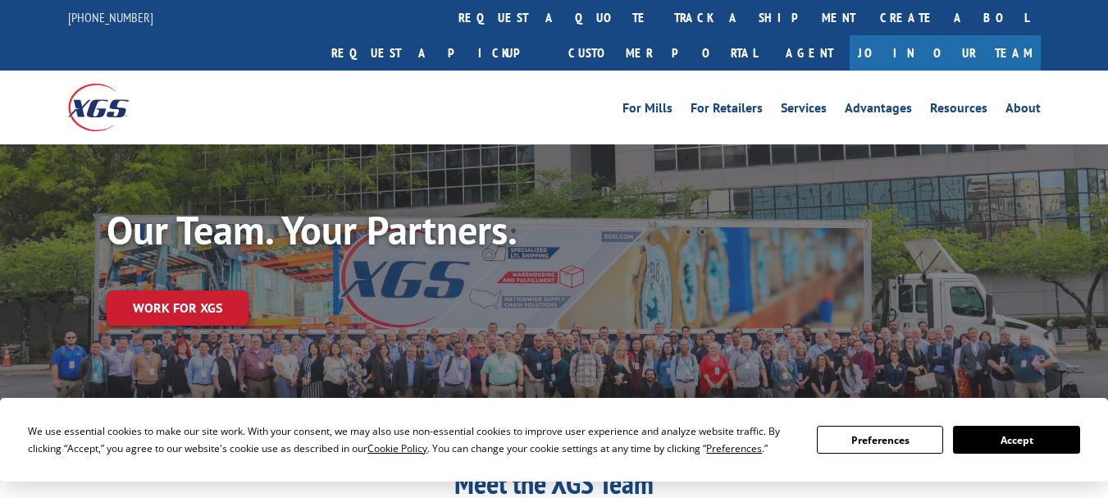  Describe the element at coordinates (397, 448) in the screenshot. I see `span: Cookie Policy` at that location.